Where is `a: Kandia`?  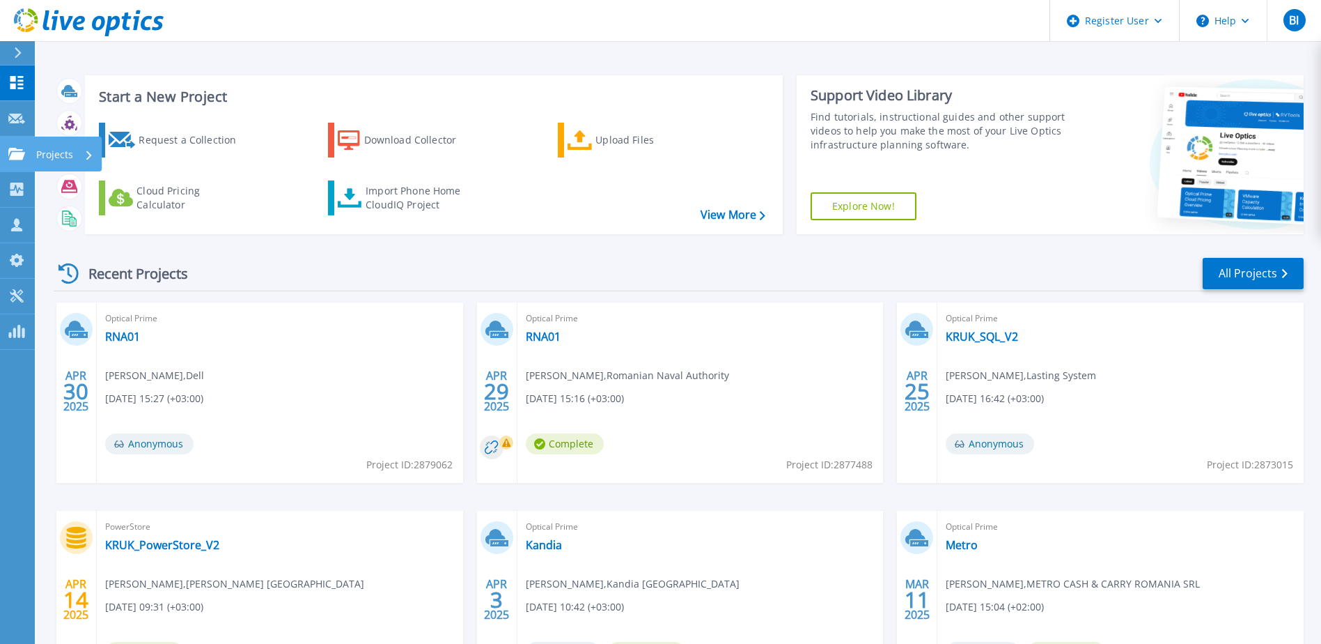
a: Kandia is located at coordinates (544, 545).